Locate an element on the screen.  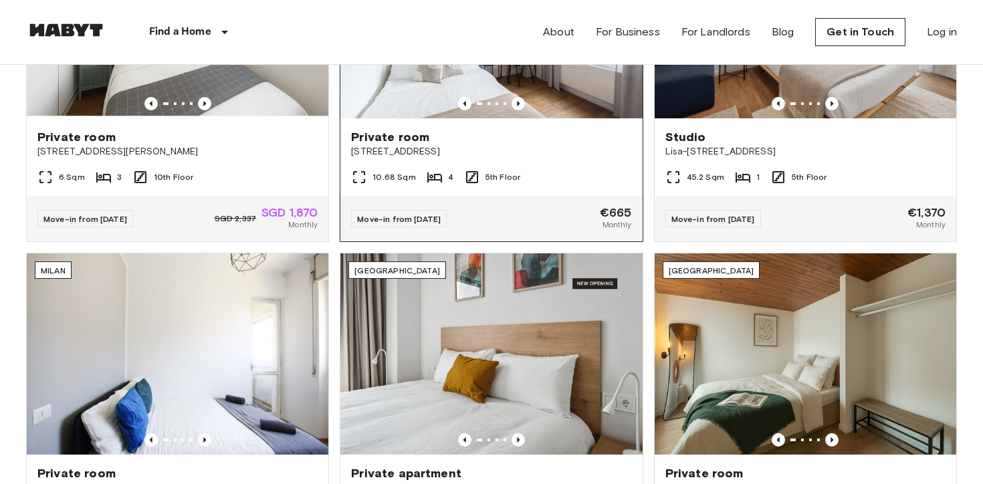
a: About is located at coordinates (558, 32).